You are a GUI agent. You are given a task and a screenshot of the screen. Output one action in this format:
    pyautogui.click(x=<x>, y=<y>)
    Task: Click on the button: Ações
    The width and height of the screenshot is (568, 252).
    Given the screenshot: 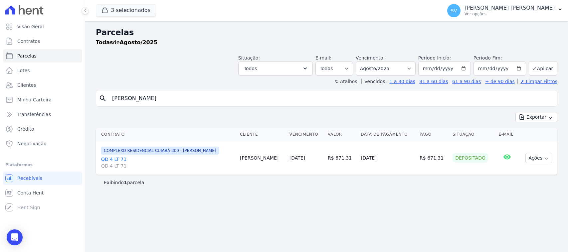 What is the action you would take?
    pyautogui.click(x=539, y=158)
    